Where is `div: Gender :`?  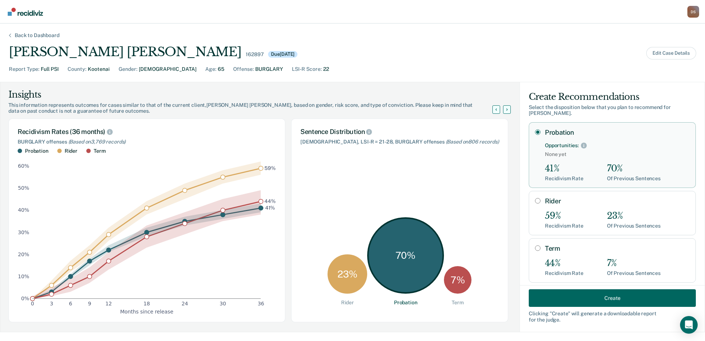 div: Gender : is located at coordinates (128, 69).